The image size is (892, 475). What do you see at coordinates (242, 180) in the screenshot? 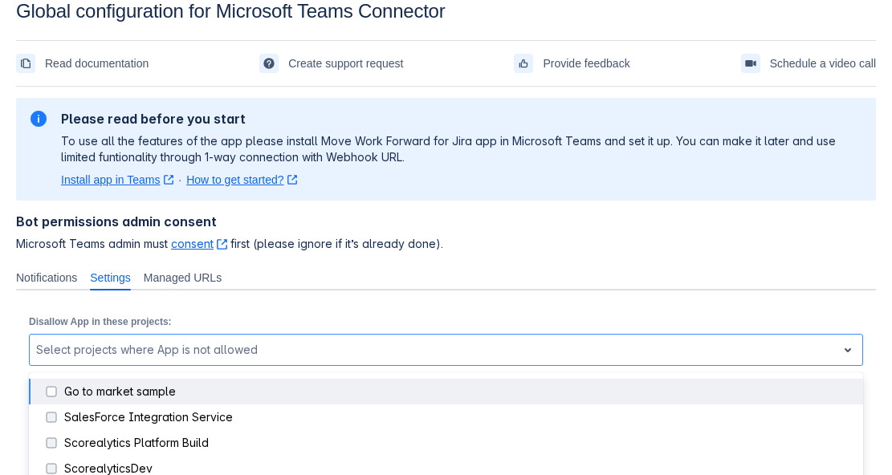
I see `a: How to get started?` at bounding box center [242, 180].